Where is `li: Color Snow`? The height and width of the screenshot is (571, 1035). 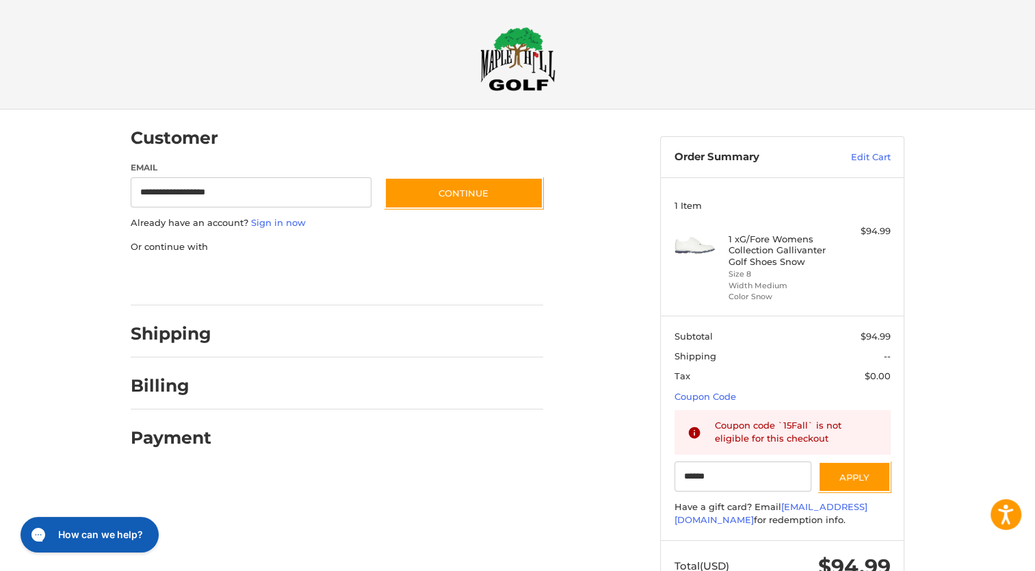 li: Color Snow is located at coordinates (781, 296).